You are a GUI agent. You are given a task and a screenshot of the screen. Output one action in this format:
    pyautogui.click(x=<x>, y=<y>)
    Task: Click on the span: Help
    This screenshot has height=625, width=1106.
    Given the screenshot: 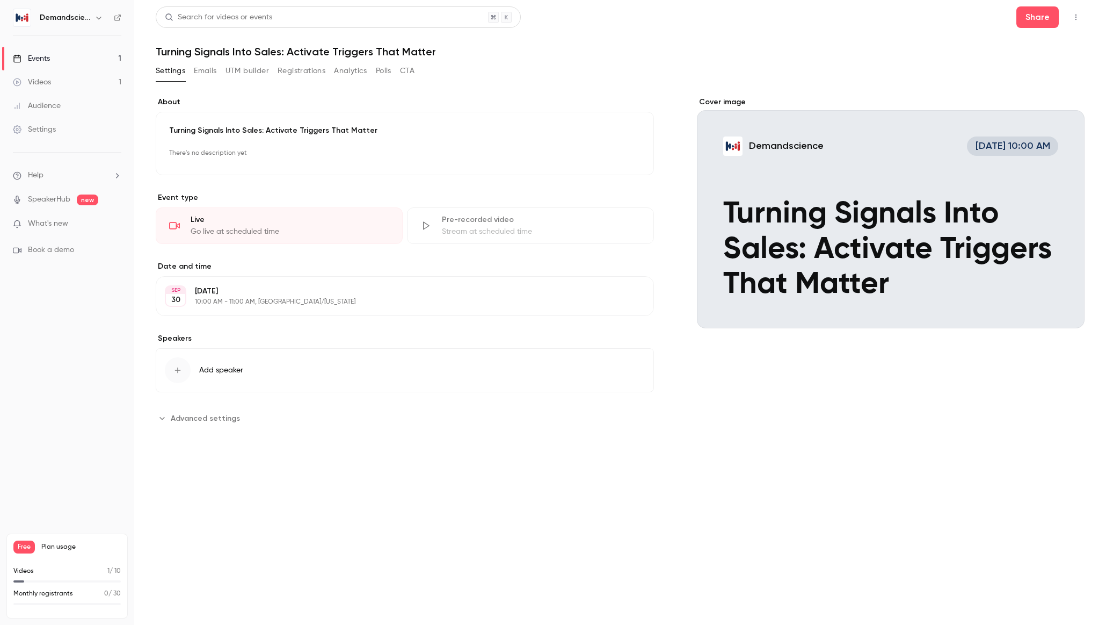 What is the action you would take?
    pyautogui.click(x=35, y=175)
    